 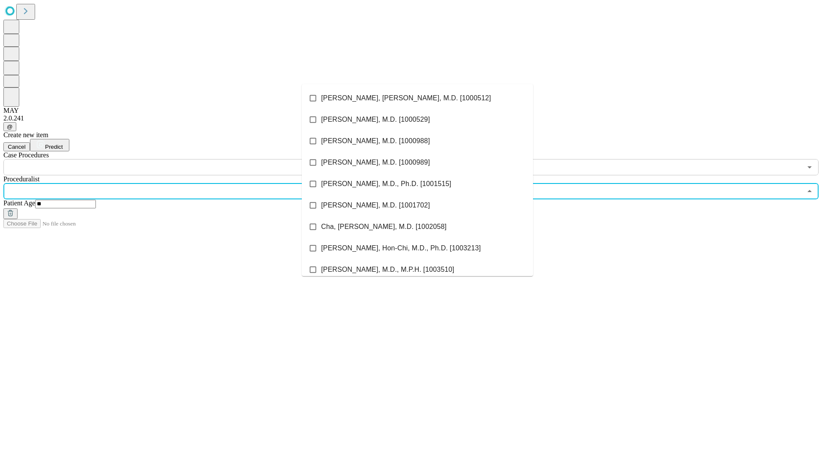 I want to click on span: Proceduralist, so click(x=21, y=179).